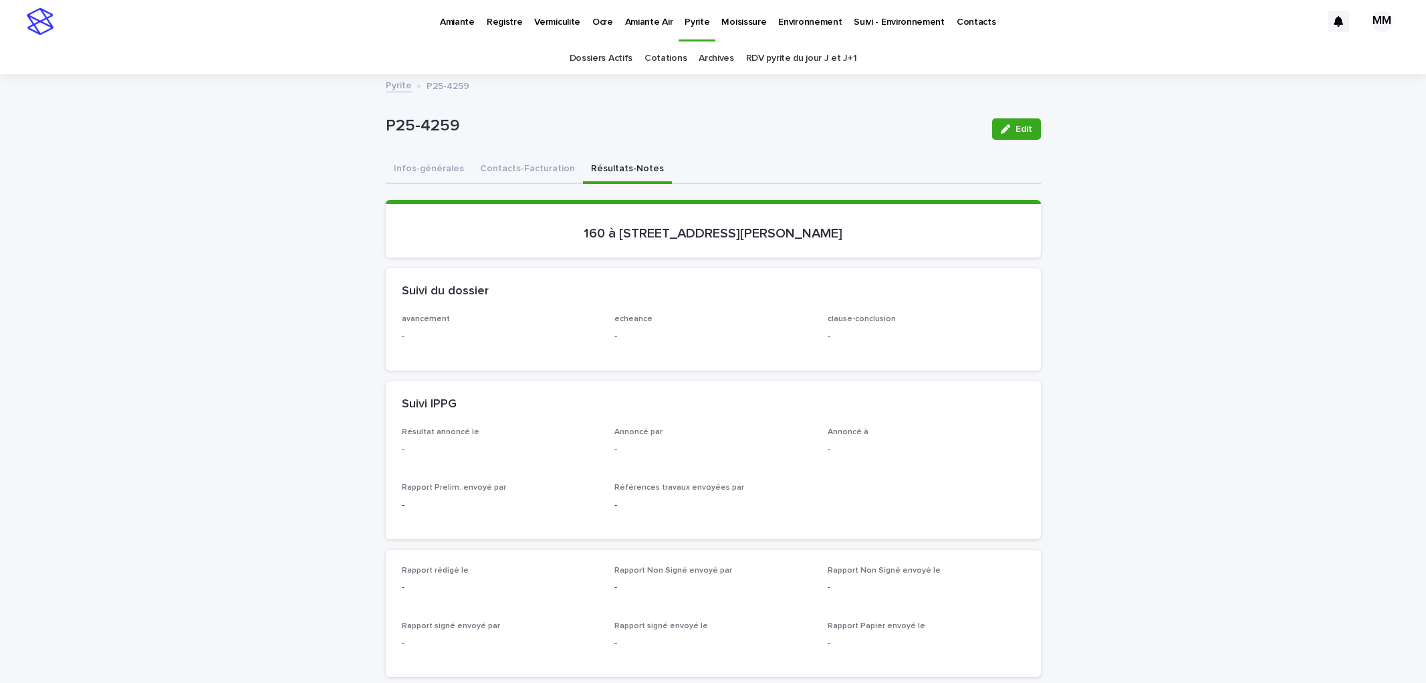 The height and width of the screenshot is (683, 1426). I want to click on span: Rapport Non Signé envoyé le, so click(884, 570).